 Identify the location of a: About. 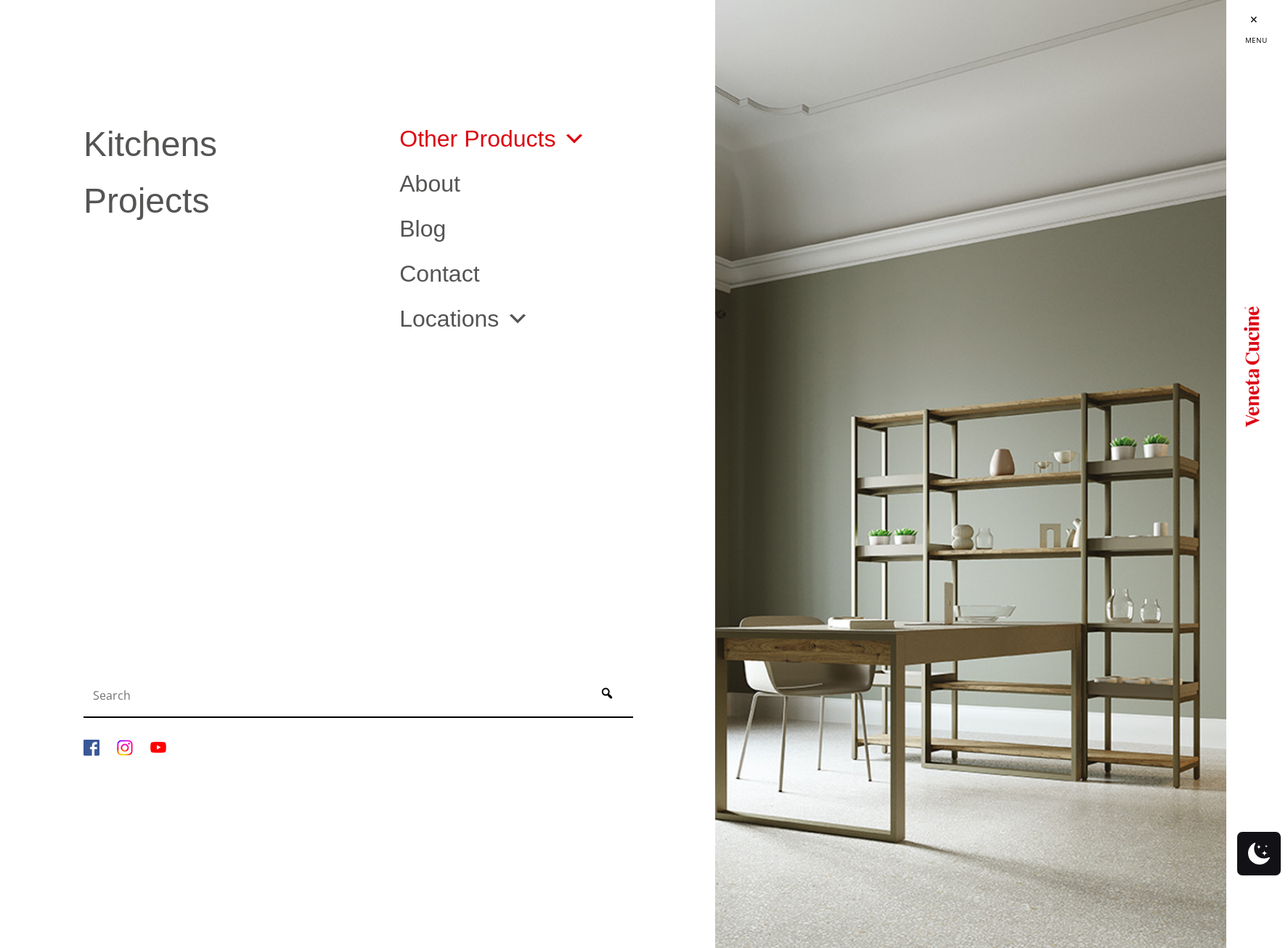
(546, 184).